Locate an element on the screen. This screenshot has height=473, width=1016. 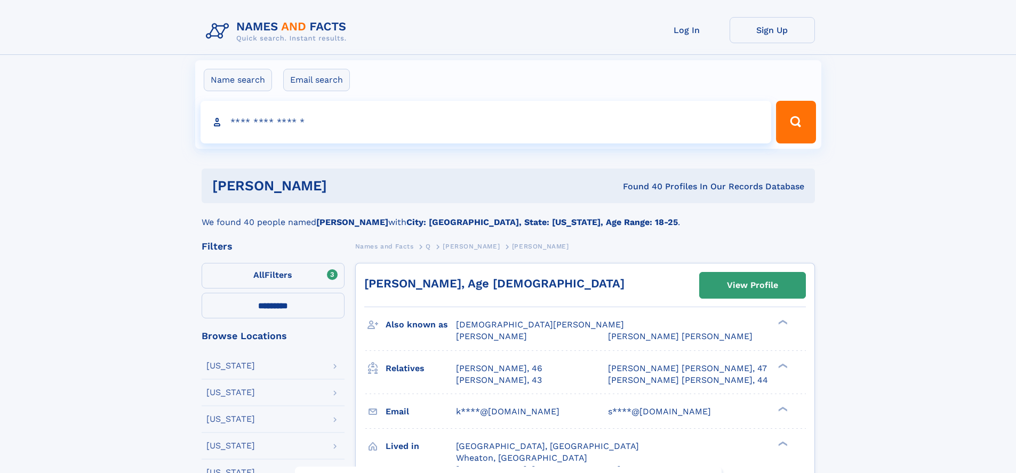
div: Browse Locations is located at coordinates (273, 336).